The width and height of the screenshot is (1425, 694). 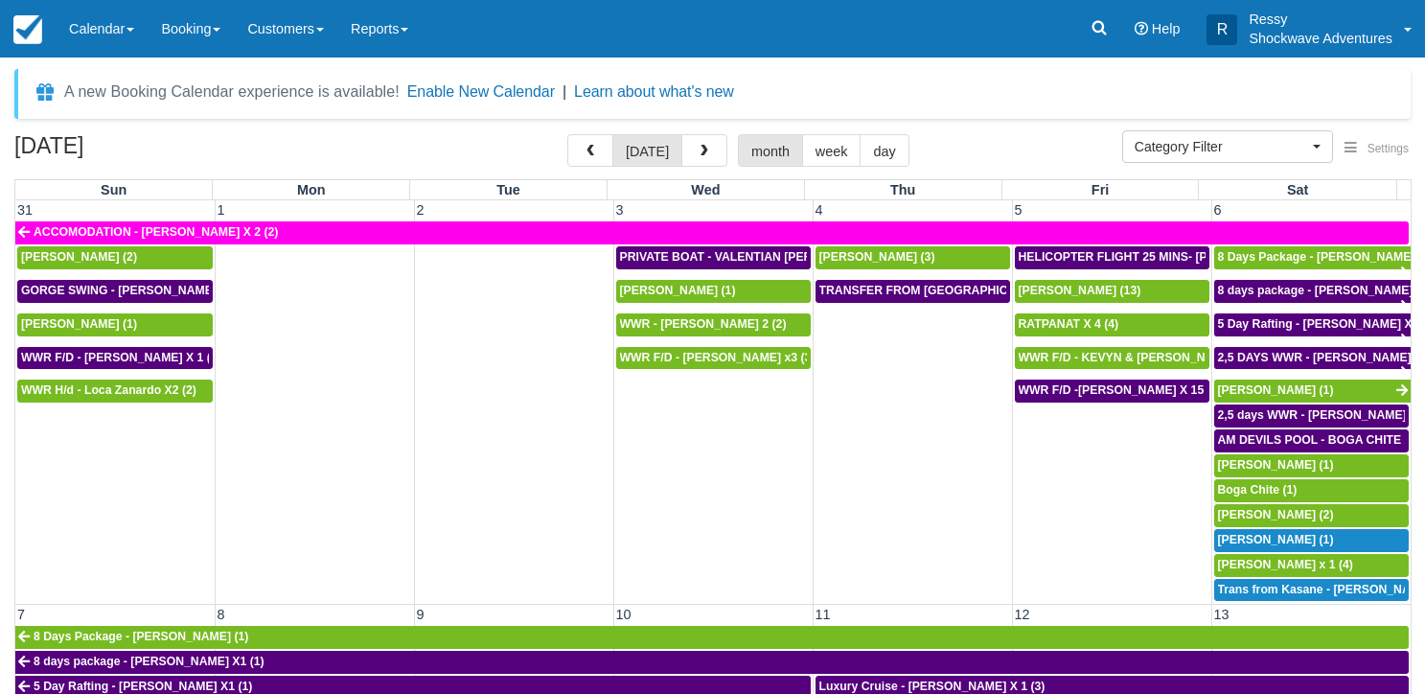 I want to click on div: R, so click(x=1222, y=30).